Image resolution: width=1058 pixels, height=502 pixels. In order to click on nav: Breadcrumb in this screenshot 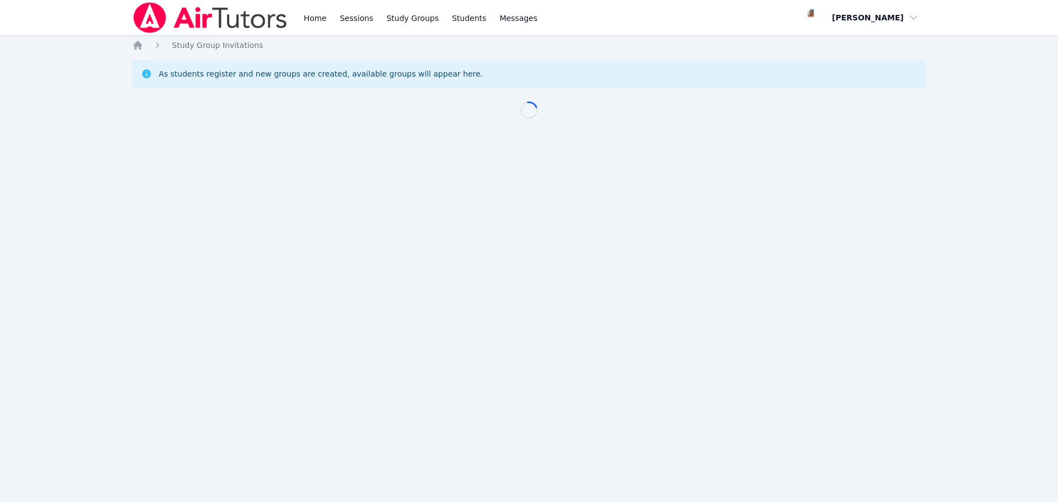, I will do `click(529, 45)`.